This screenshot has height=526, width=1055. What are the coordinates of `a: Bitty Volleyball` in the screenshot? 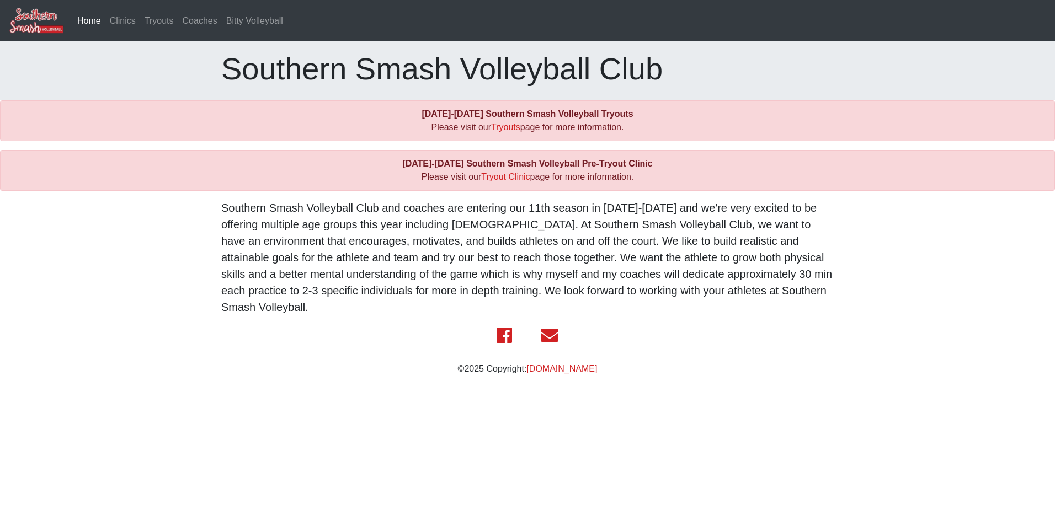 It's located at (254, 21).